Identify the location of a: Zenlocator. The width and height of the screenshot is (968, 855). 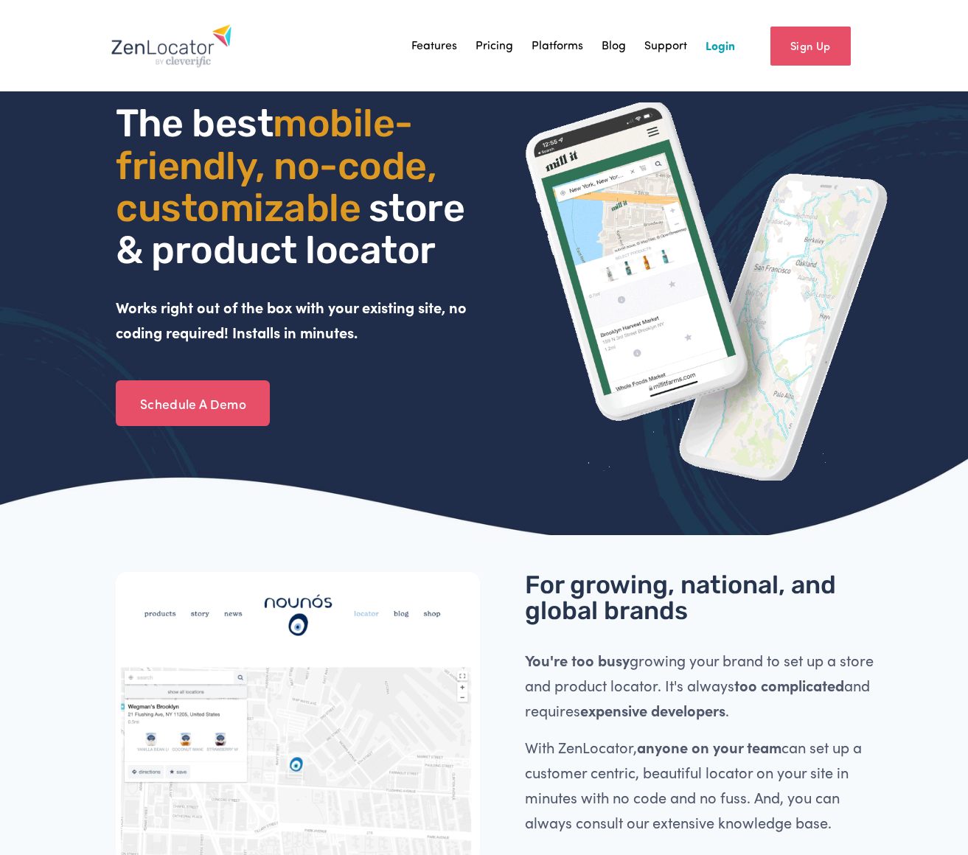
(171, 46).